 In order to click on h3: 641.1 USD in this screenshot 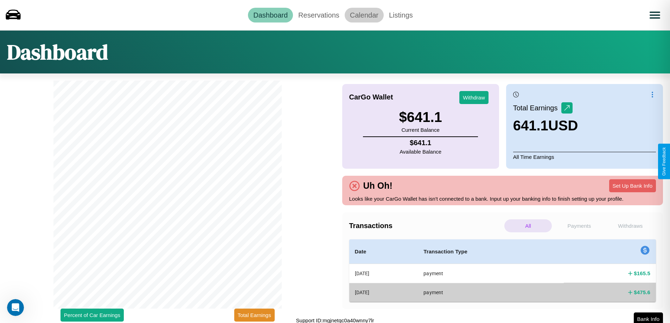, I will do `click(545, 125)`.